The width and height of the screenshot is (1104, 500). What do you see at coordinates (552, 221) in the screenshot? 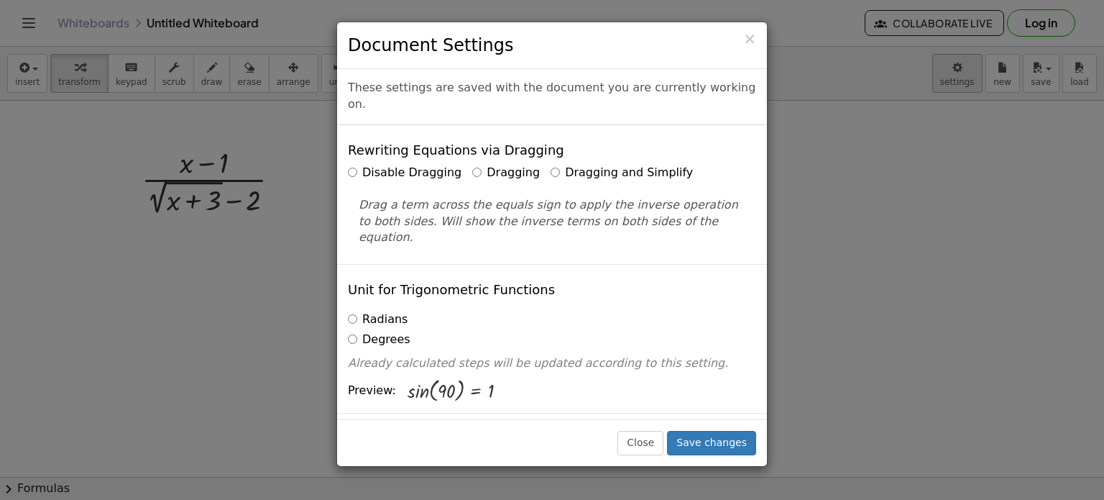
I see `p: Drag a term across the equals sign to apply the inverse operation to both sides. Will show the in...` at bounding box center [552, 221].